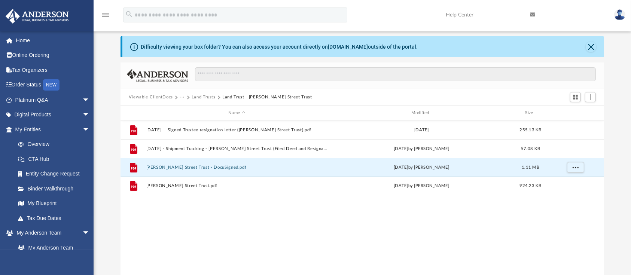 Image resolution: width=631 pixels, height=275 pixels. I want to click on button: Add, so click(591, 97).